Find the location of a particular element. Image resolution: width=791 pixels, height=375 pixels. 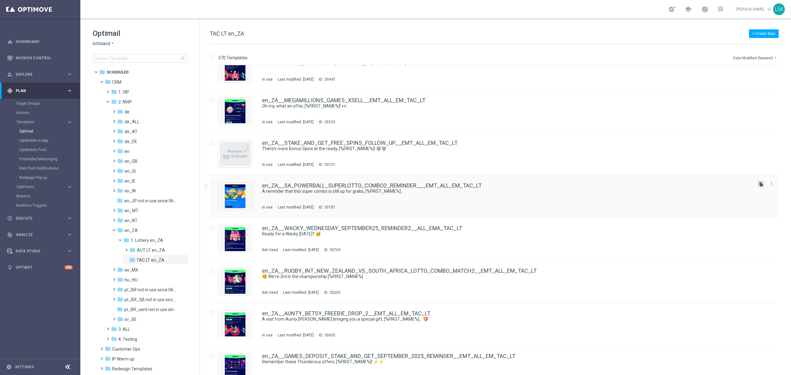

div: 35787 is located at coordinates (330, 207).